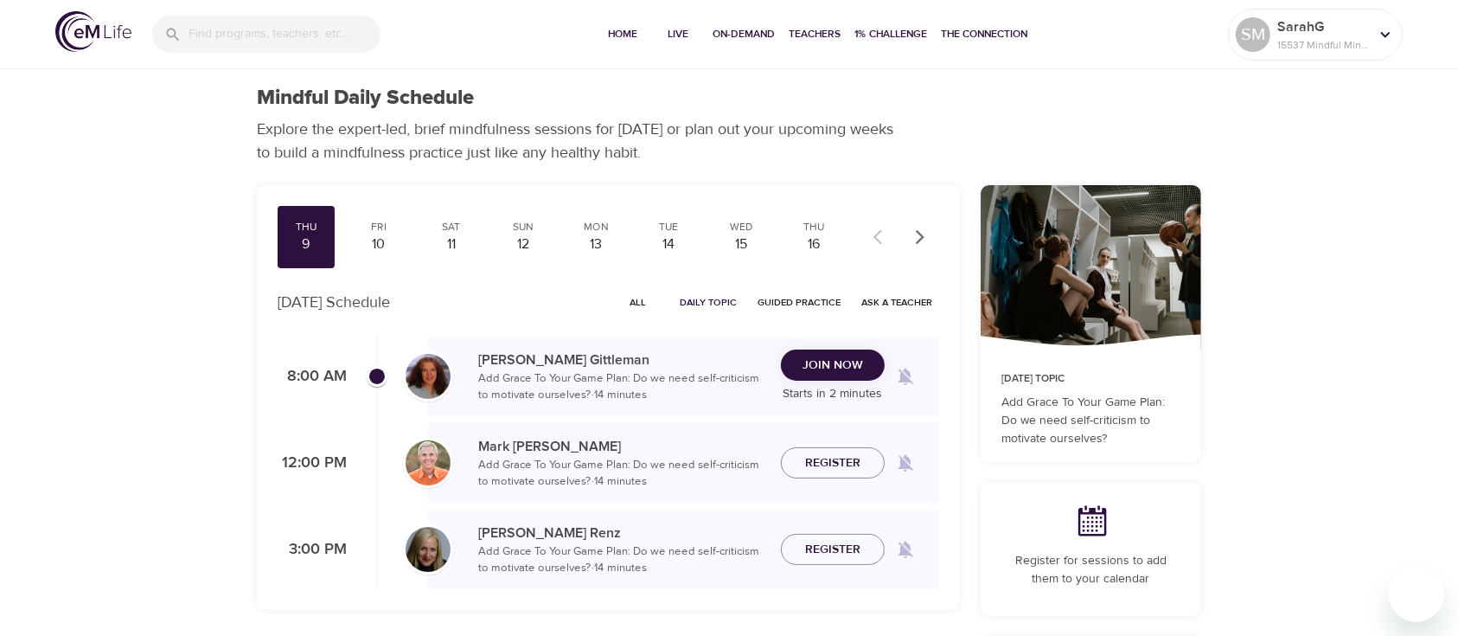 This screenshot has height=636, width=1458. What do you see at coordinates (312, 549) in the screenshot?
I see `p: 3:00 PM` at bounding box center [312, 549].